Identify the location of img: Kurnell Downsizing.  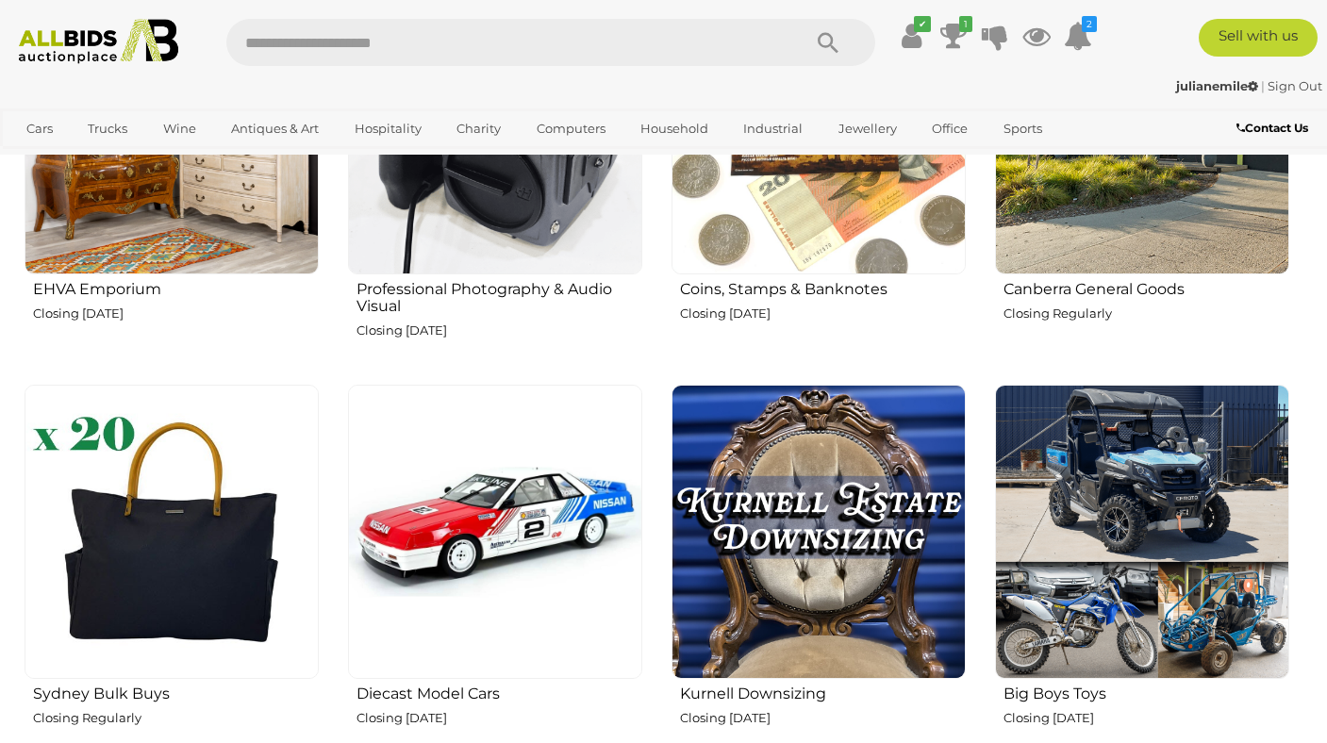
(819, 532).